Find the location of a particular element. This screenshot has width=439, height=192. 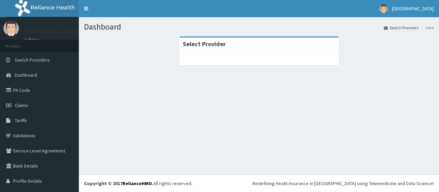

span: Dashboard is located at coordinates (26, 75).